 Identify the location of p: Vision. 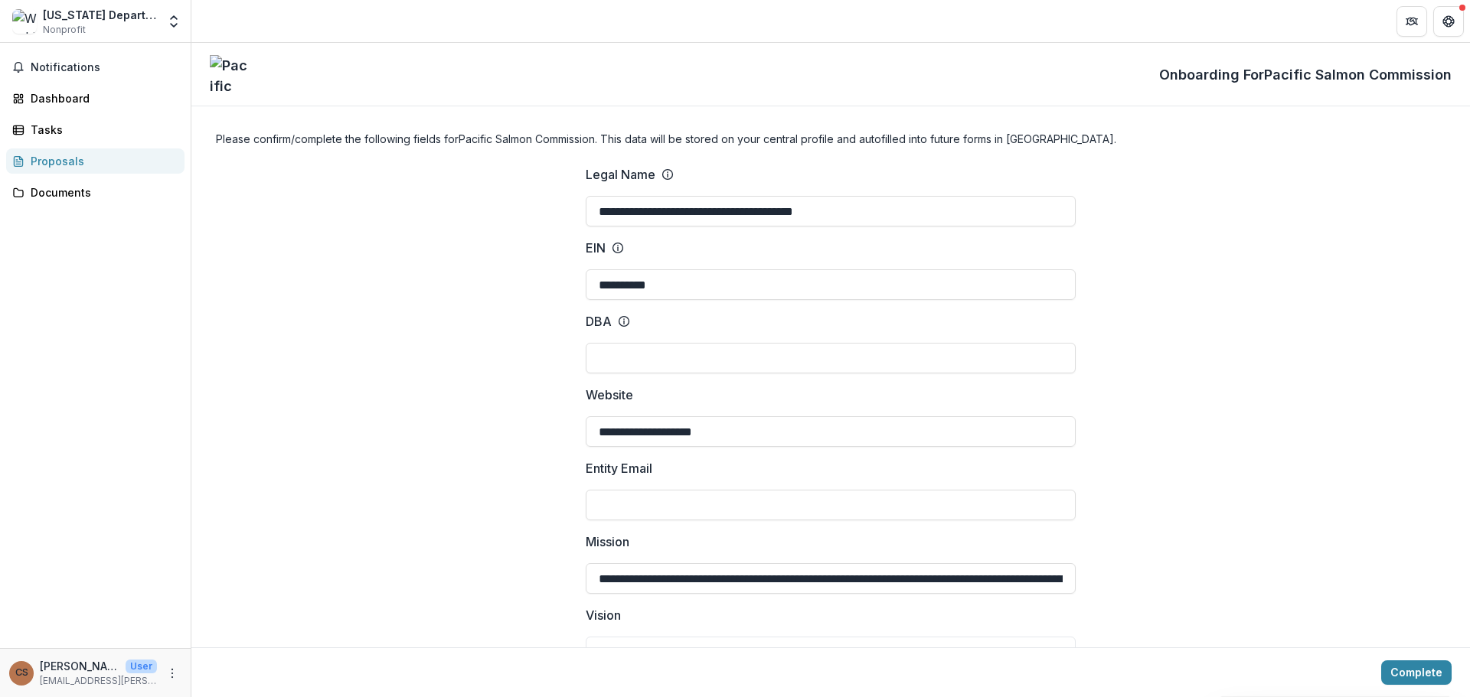
(603, 616).